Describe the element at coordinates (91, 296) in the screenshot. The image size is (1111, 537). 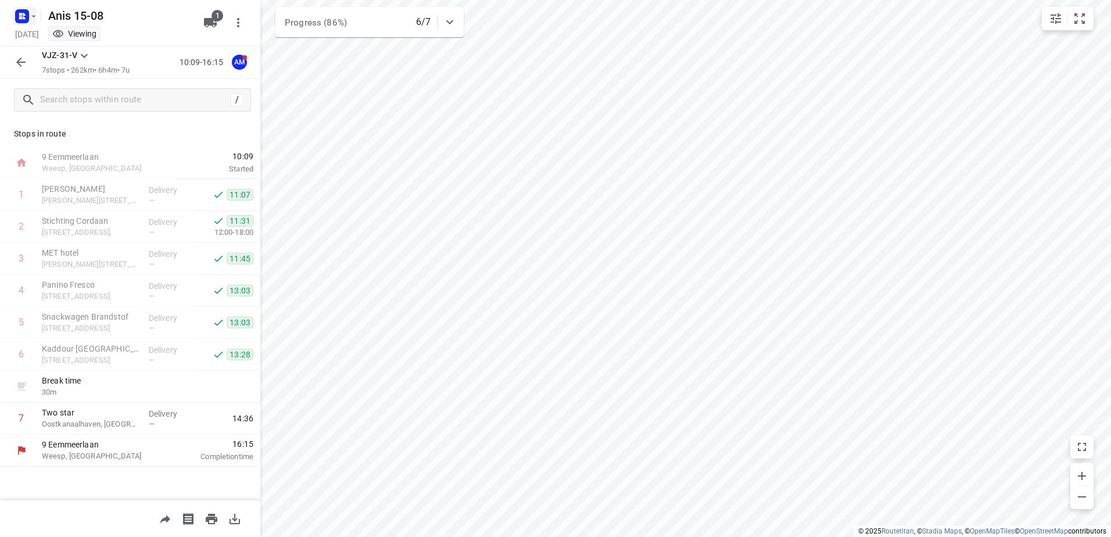
I see `p: Sint Maartendreef 1000, Utrecht` at that location.